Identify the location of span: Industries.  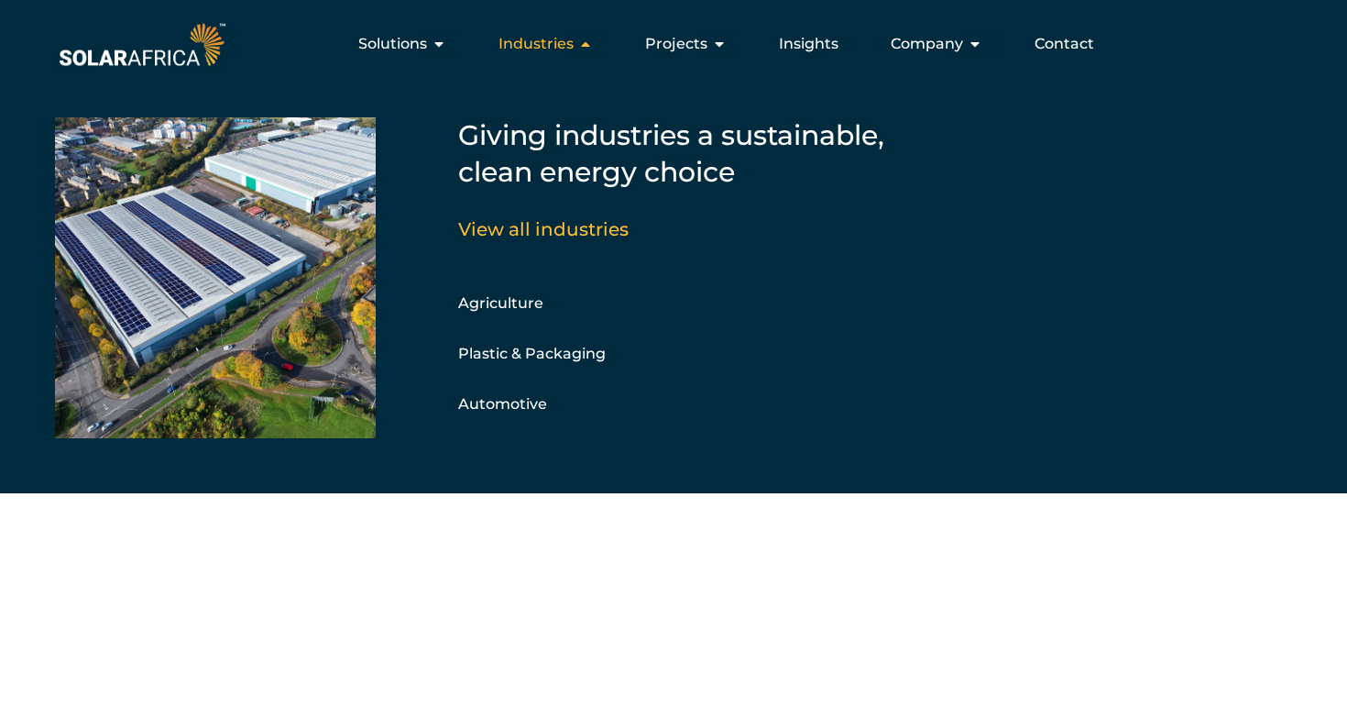
(536, 44).